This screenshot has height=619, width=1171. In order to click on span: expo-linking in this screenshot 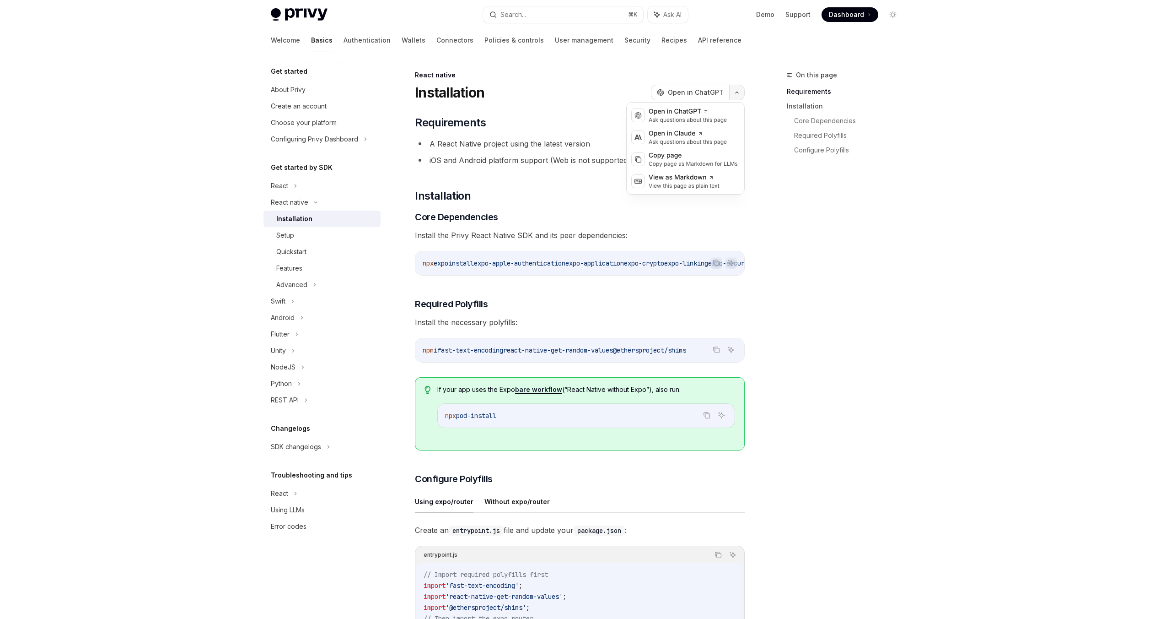, I will do `click(686, 263)`.